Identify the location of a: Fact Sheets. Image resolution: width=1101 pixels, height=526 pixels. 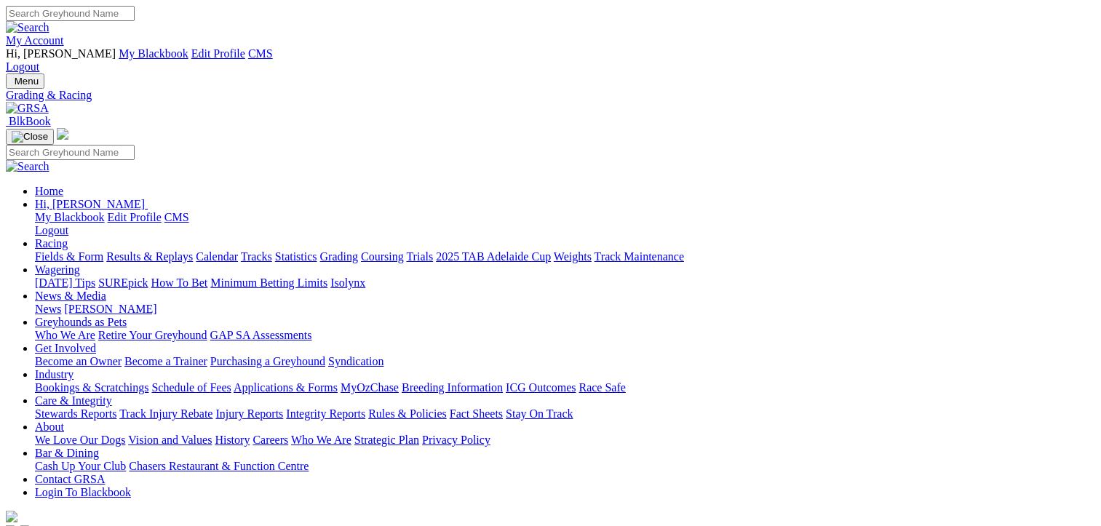
(476, 413).